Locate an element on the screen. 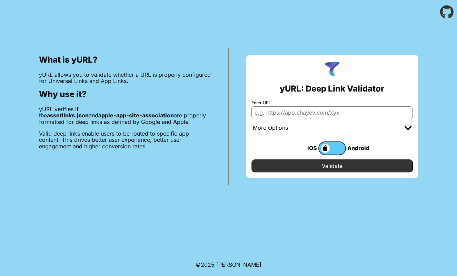 This screenshot has width=457, height=276. input: Validate is located at coordinates (332, 166).